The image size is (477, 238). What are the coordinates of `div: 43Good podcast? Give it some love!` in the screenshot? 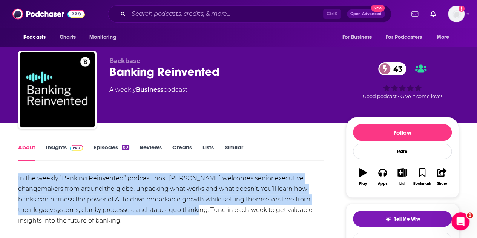 It's located at (402, 81).